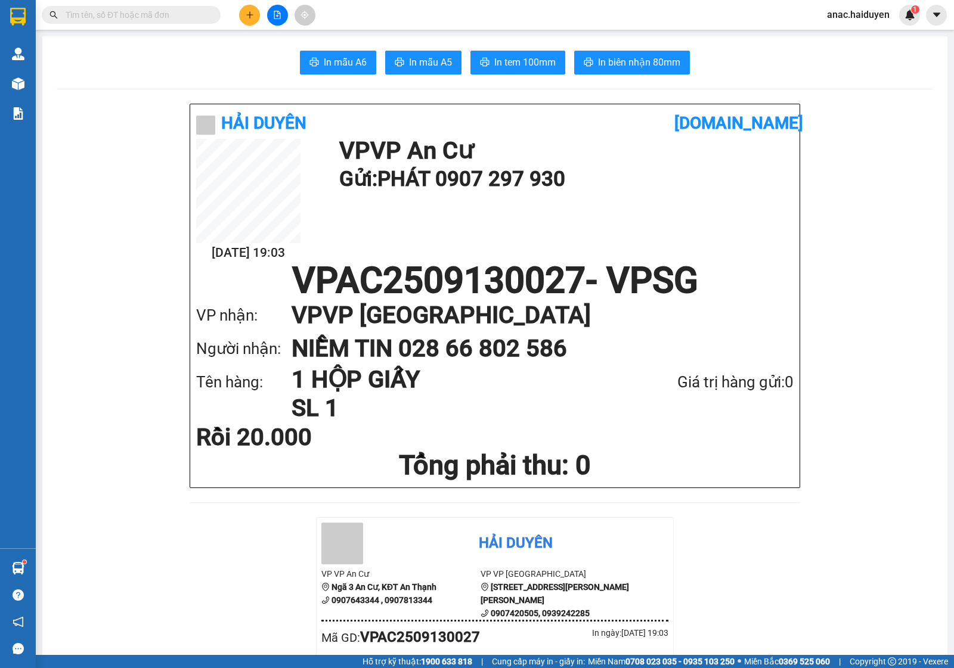 Image resolution: width=954 pixels, height=668 pixels. I want to click on button: printerIn biên nhận 80mm, so click(632, 63).